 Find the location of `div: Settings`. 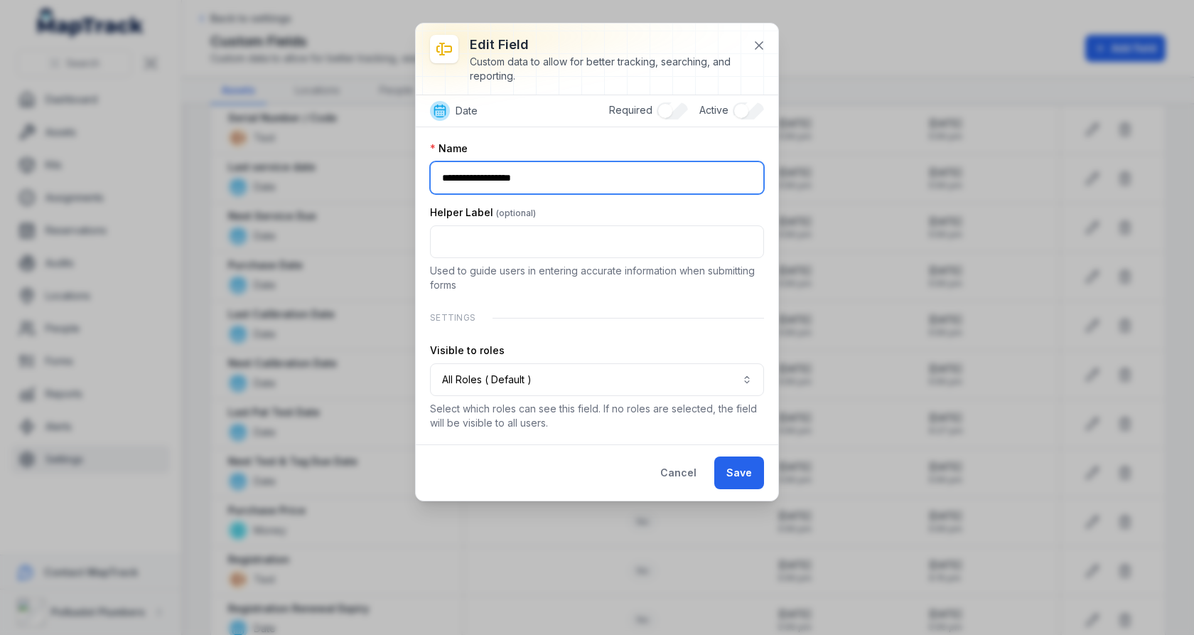

div: Settings is located at coordinates (597, 318).